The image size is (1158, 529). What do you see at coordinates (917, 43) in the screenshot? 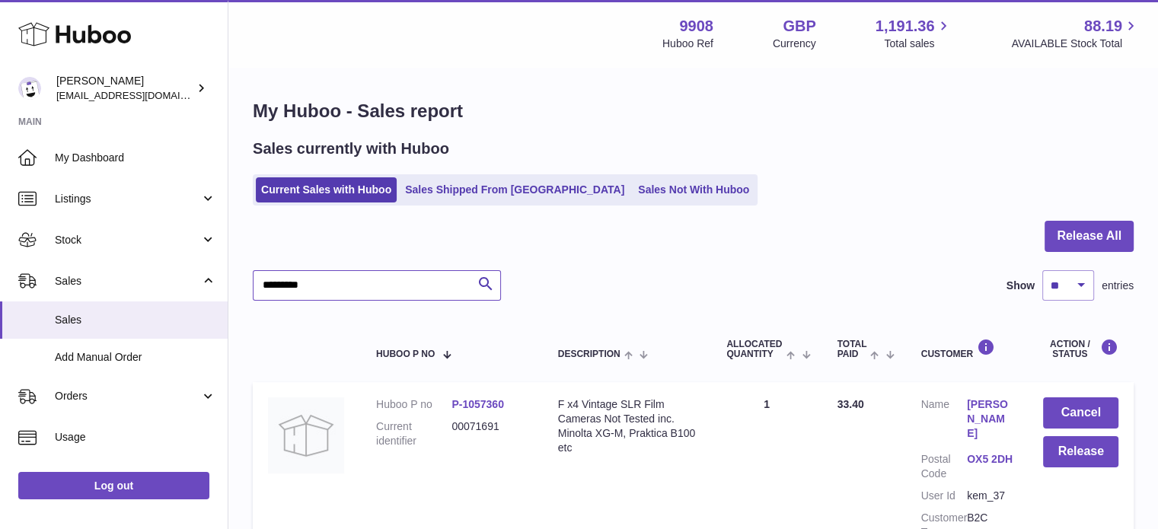
I see `span: Total sales` at bounding box center [917, 43].